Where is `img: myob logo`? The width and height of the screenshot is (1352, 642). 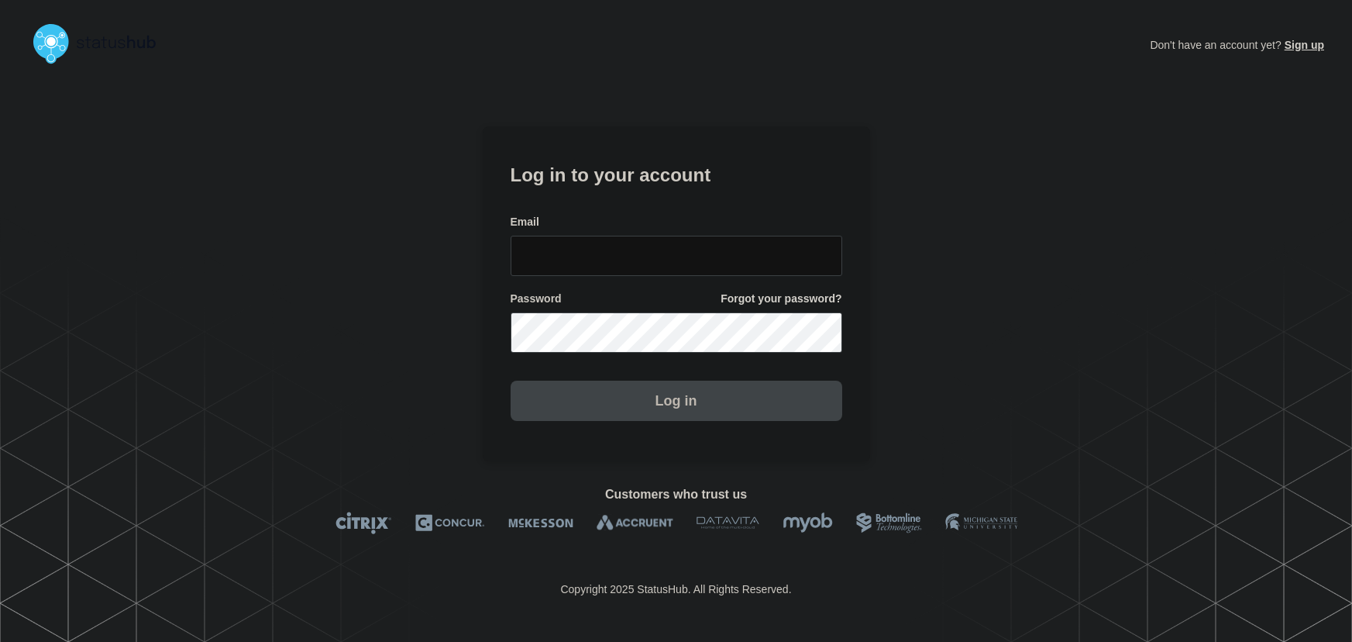 img: myob logo is located at coordinates (807, 522).